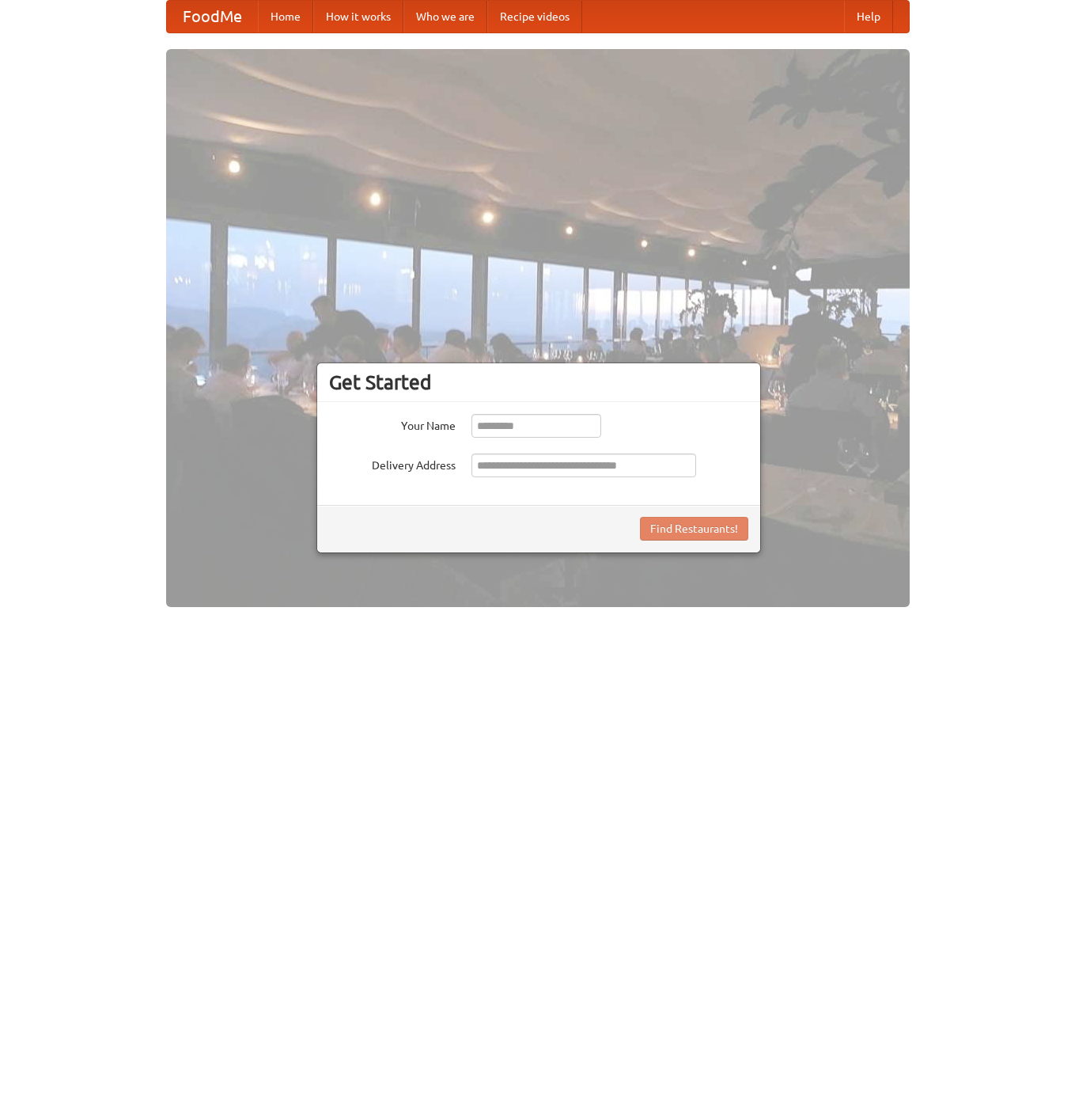 The height and width of the screenshot is (1120, 1075). I want to click on button: Find Restaurants!, so click(694, 528).